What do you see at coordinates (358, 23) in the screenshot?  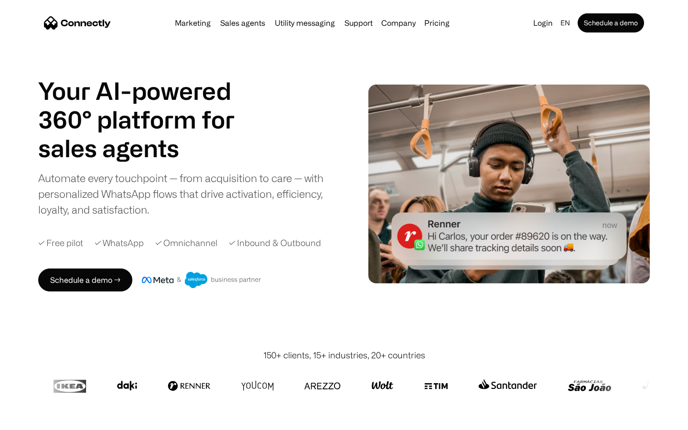 I see `a: Support` at bounding box center [358, 23].